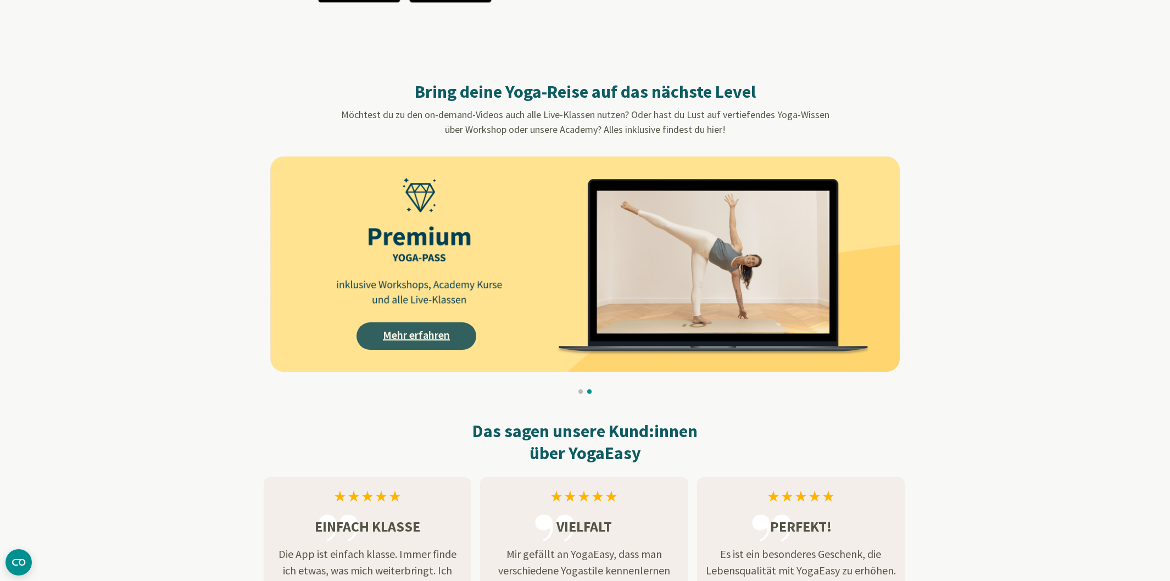  I want to click on a: Mehr erfahren, so click(416, 336).